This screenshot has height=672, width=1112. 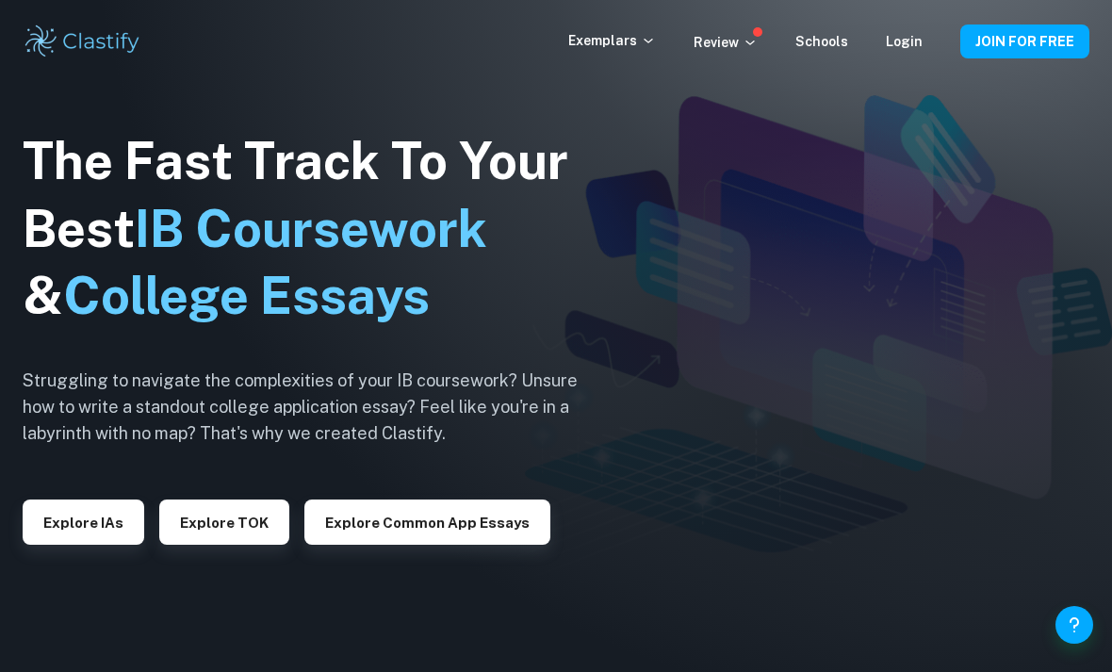 I want to click on button: Help and Feedback, so click(x=1074, y=625).